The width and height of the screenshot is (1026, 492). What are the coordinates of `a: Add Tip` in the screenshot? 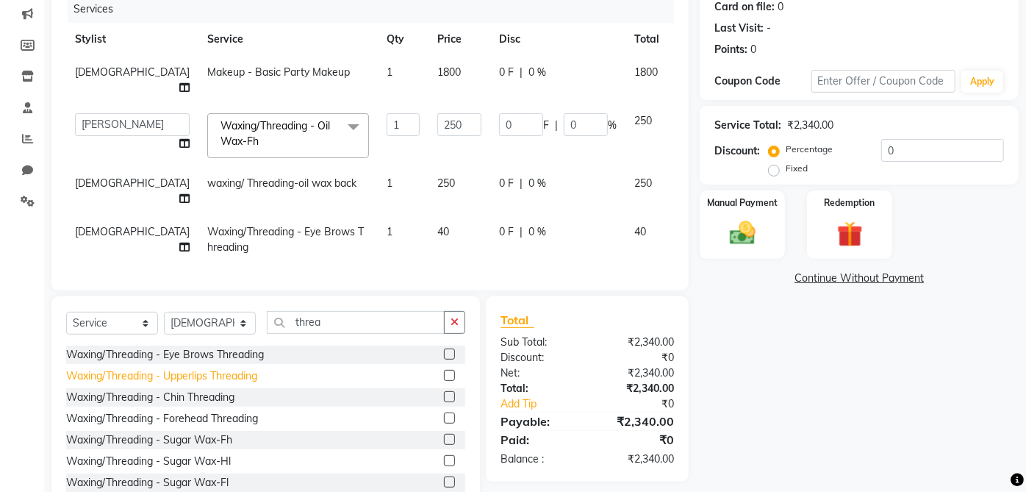 It's located at (546, 404).